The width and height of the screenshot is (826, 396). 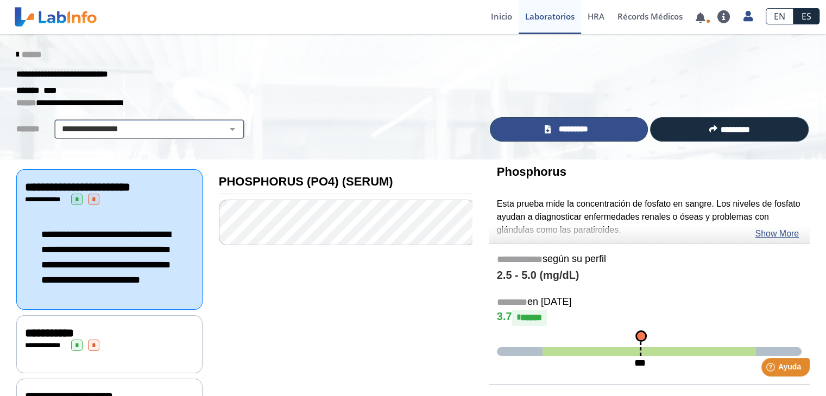 I want to click on h4: 3.7, so click(x=649, y=318).